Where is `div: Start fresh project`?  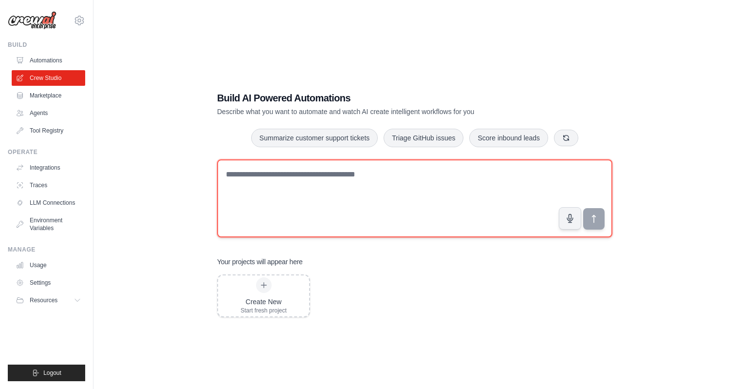 div: Start fresh project is located at coordinates (263, 310).